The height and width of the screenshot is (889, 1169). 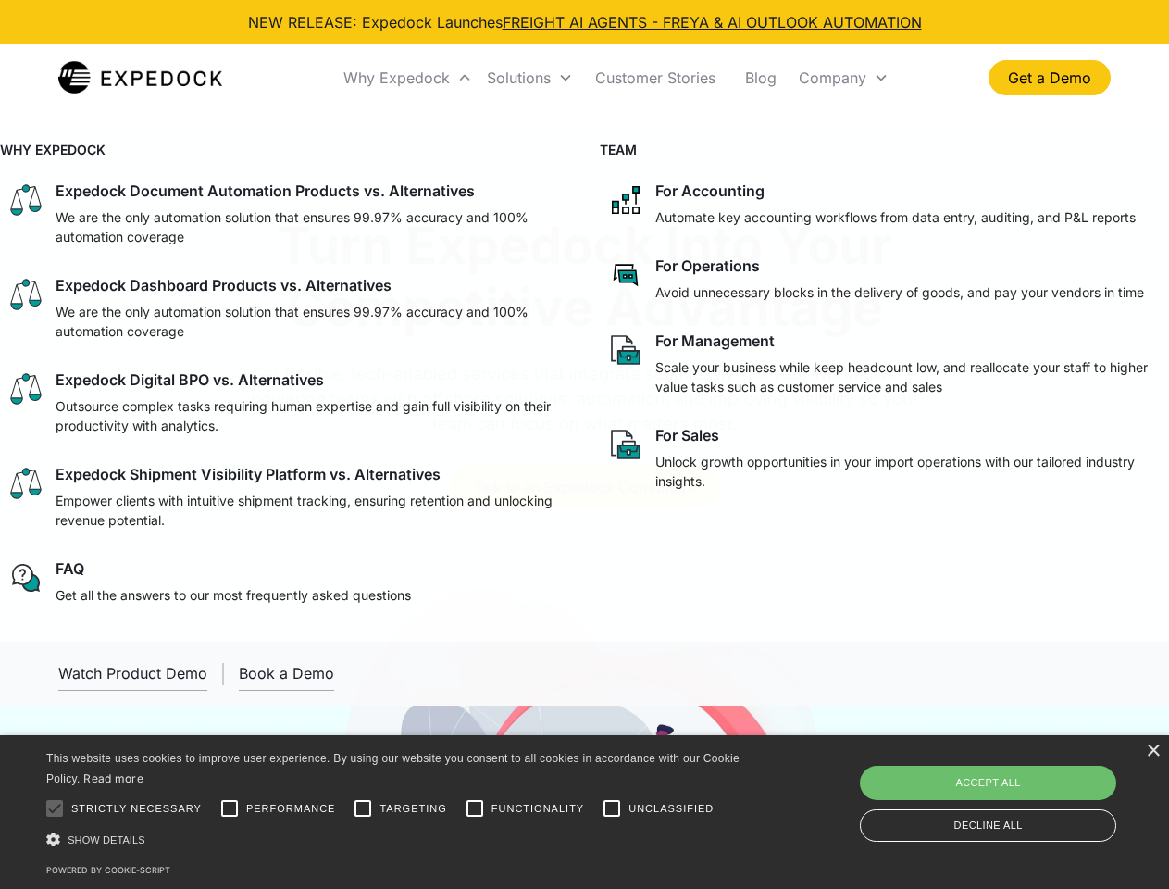 What do you see at coordinates (140, 78) in the screenshot?
I see `a: home` at bounding box center [140, 78].